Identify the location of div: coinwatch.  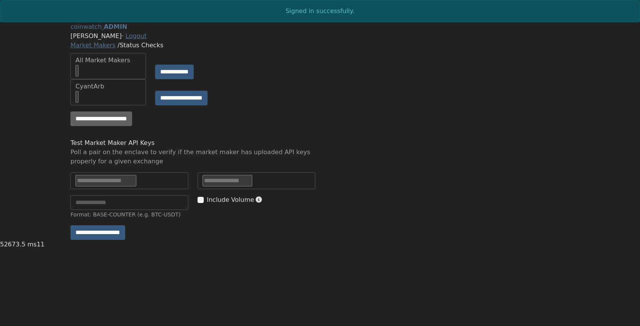
(86, 27).